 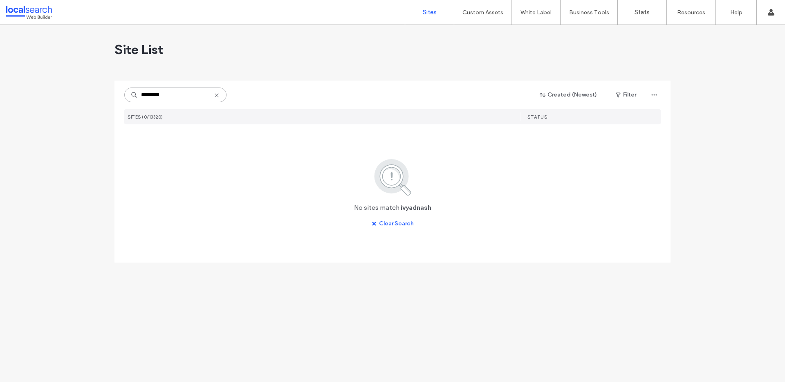 I want to click on label: Business Tools, so click(x=589, y=12).